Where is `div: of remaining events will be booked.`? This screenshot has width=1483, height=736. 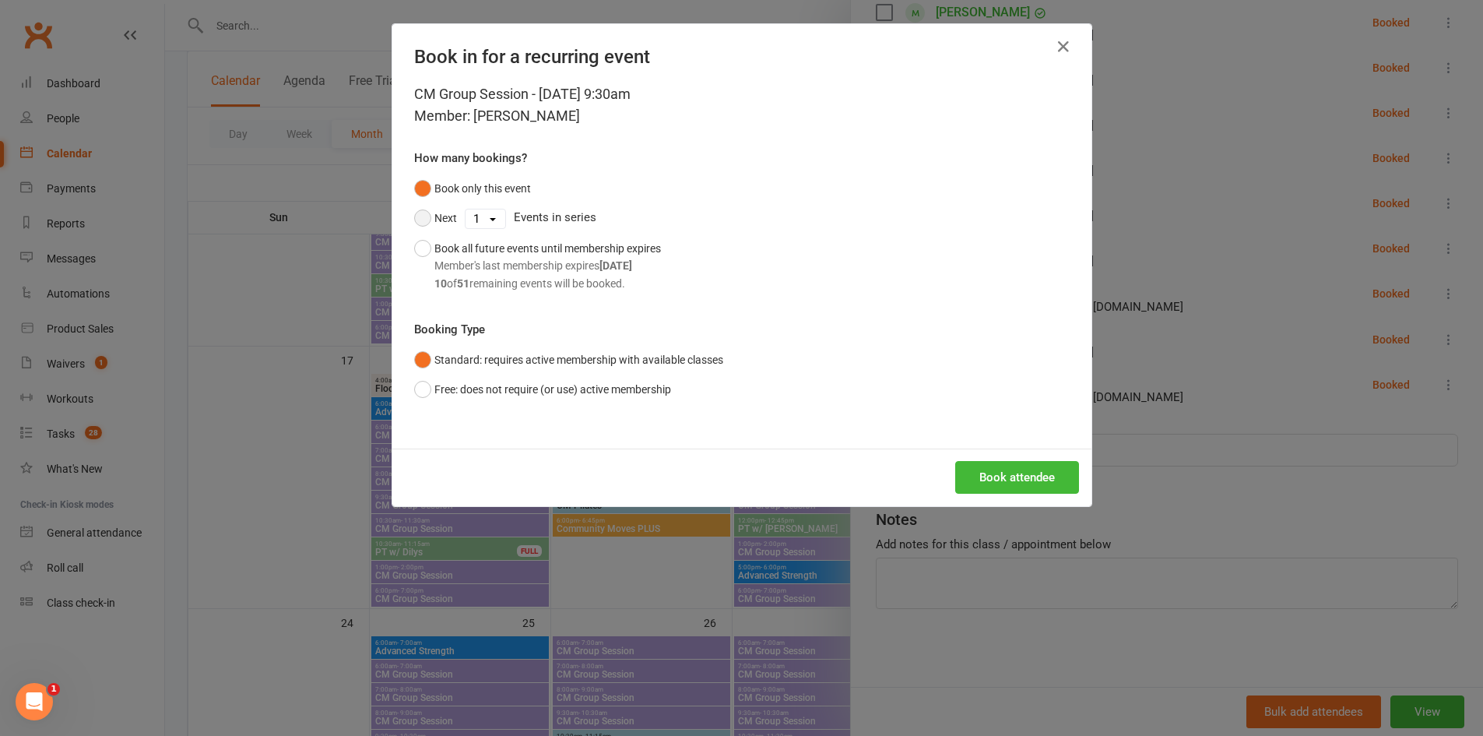
div: of remaining events will be booked. is located at coordinates (547, 283).